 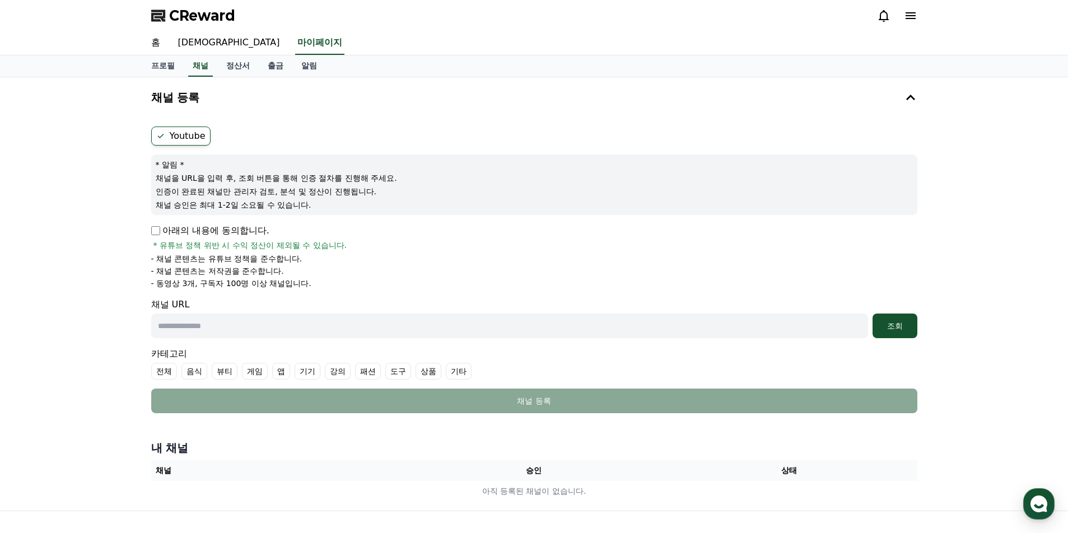 I want to click on a: 출금, so click(x=276, y=66).